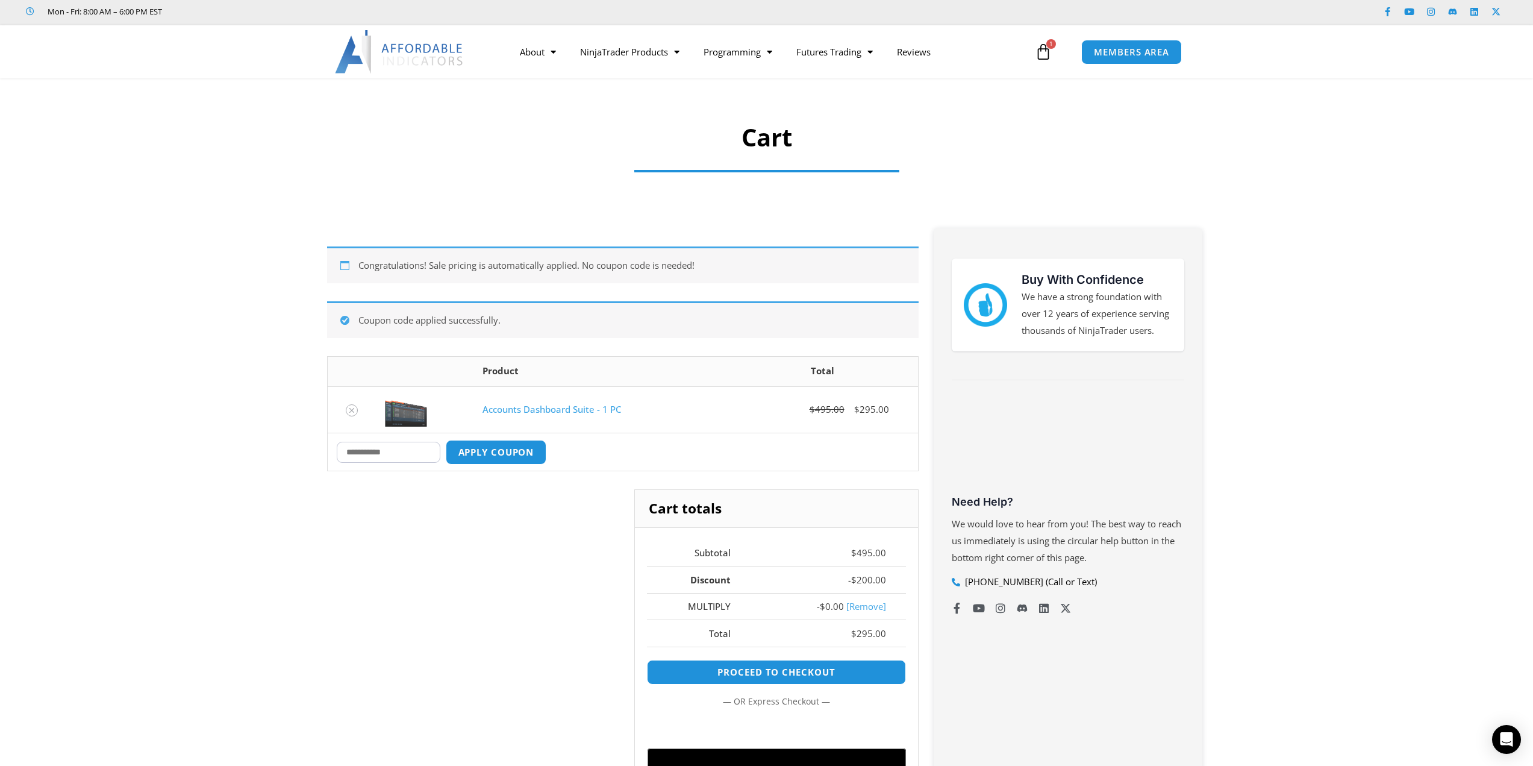 This screenshot has width=1533, height=766. Describe the element at coordinates (832, 606) in the screenshot. I see `span: 0.00` at that location.